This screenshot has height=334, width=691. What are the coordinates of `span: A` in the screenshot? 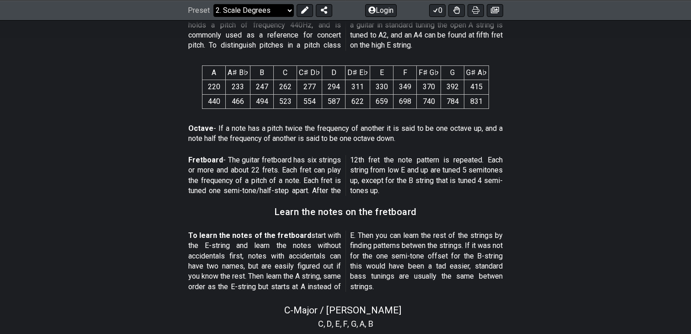 It's located at (362, 323).